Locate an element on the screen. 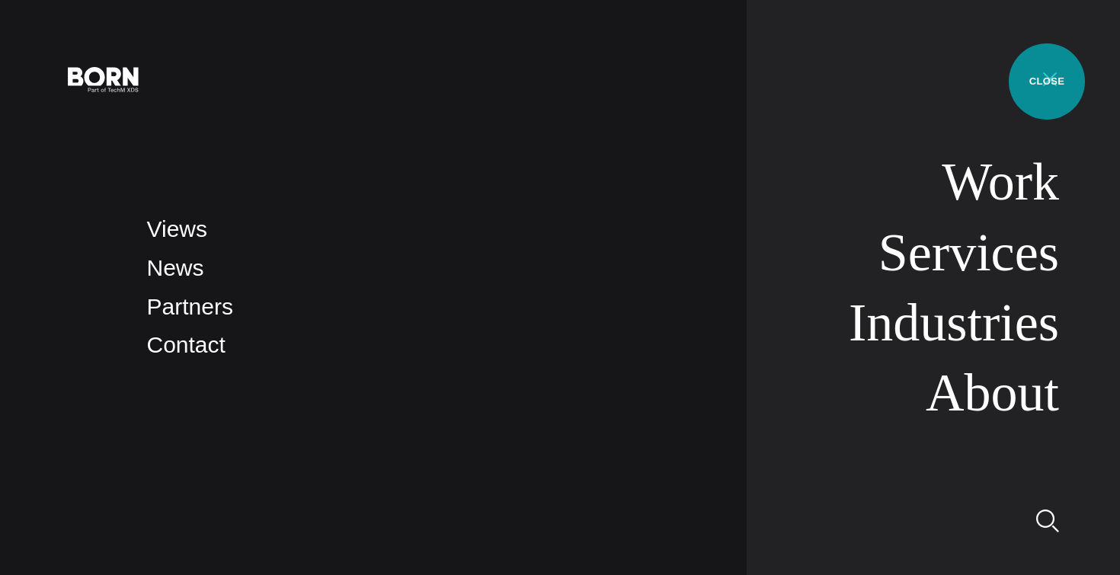 This screenshot has height=575, width=1120. a: News is located at coordinates (175, 267).